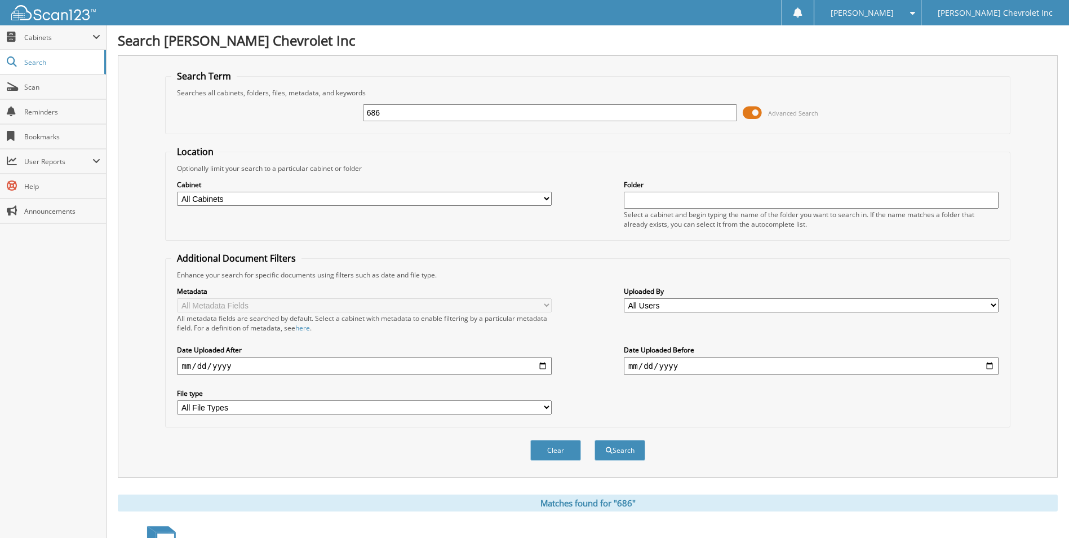  I want to click on label: Folder, so click(811, 184).